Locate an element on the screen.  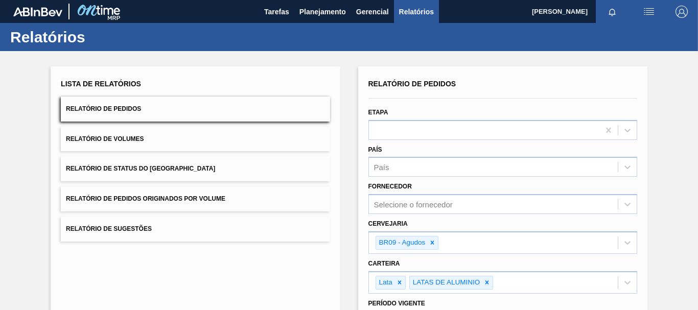
img: Logout is located at coordinates (682, 12).